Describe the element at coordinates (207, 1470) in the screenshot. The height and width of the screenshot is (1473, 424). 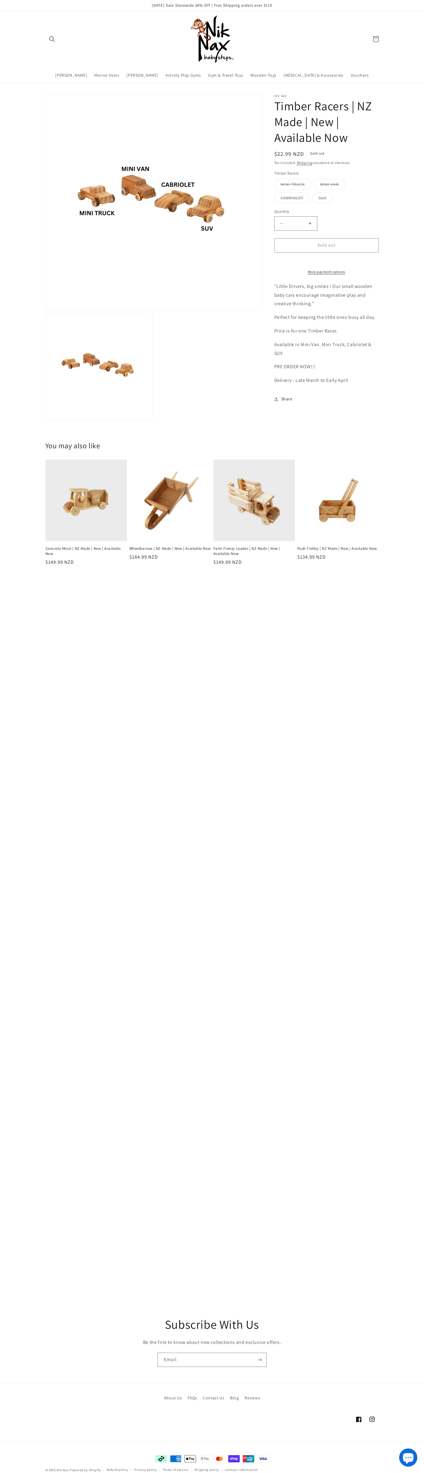
I see `a: Shipping policy` at that location.